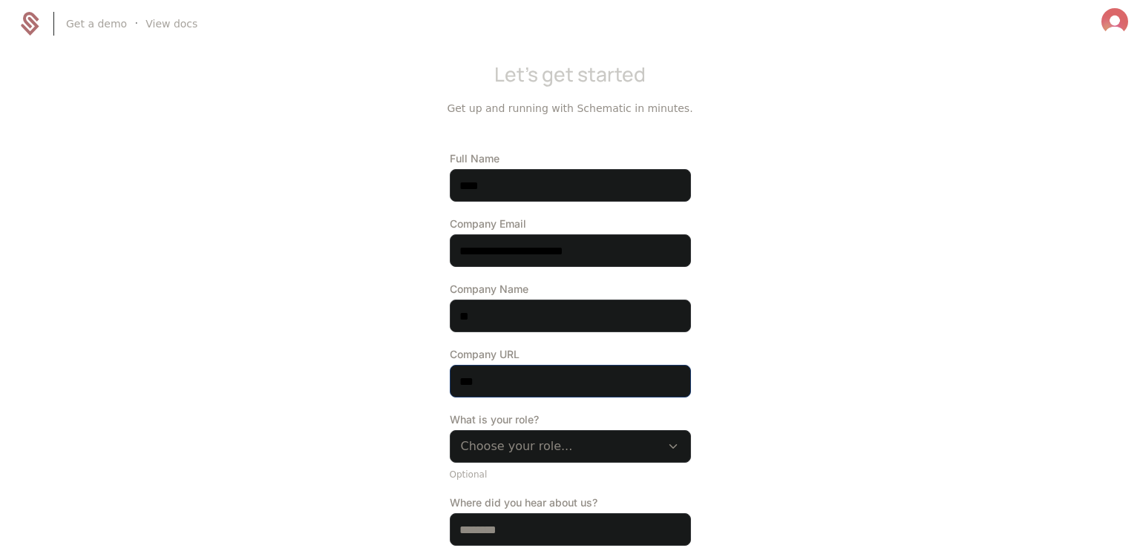 Image resolution: width=1140 pixels, height=548 pixels. What do you see at coordinates (570, 289) in the screenshot?
I see `label: Company Name` at bounding box center [570, 289].